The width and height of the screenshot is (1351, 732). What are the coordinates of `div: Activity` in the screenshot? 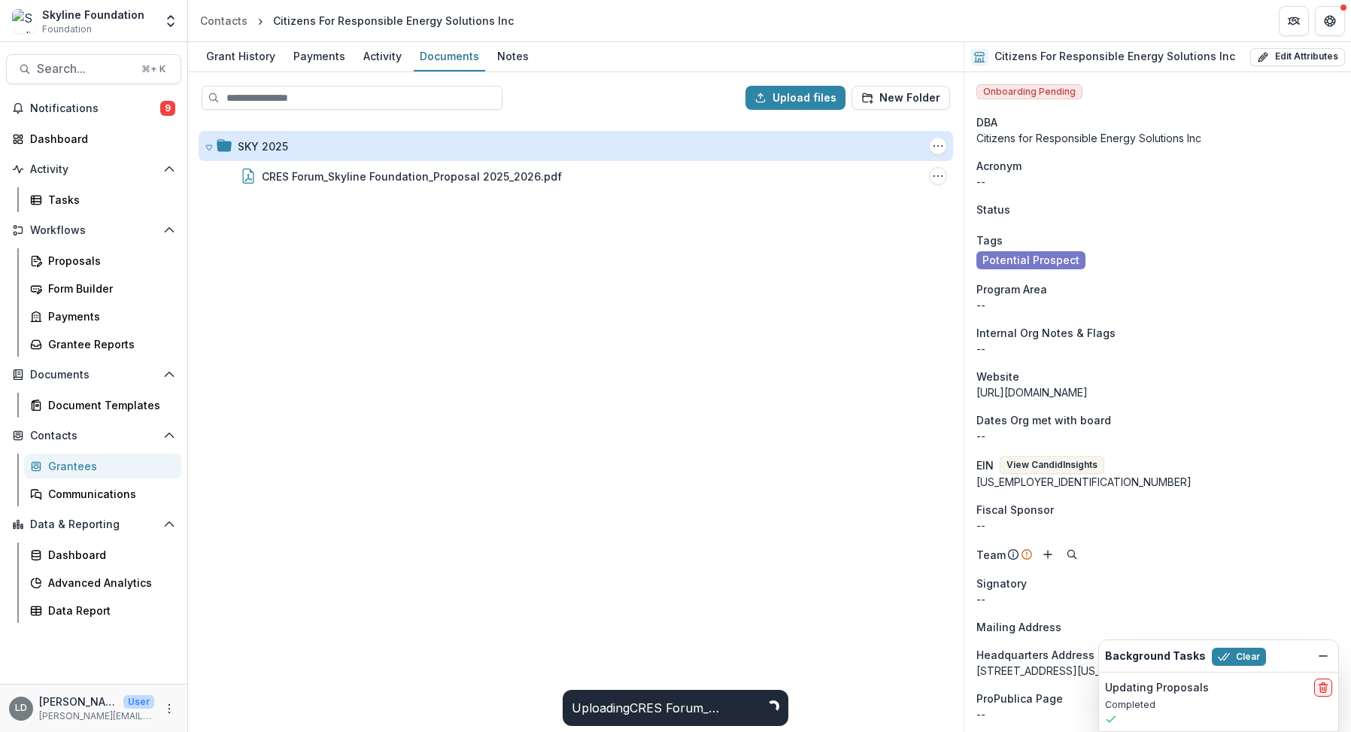 It's located at (382, 56).